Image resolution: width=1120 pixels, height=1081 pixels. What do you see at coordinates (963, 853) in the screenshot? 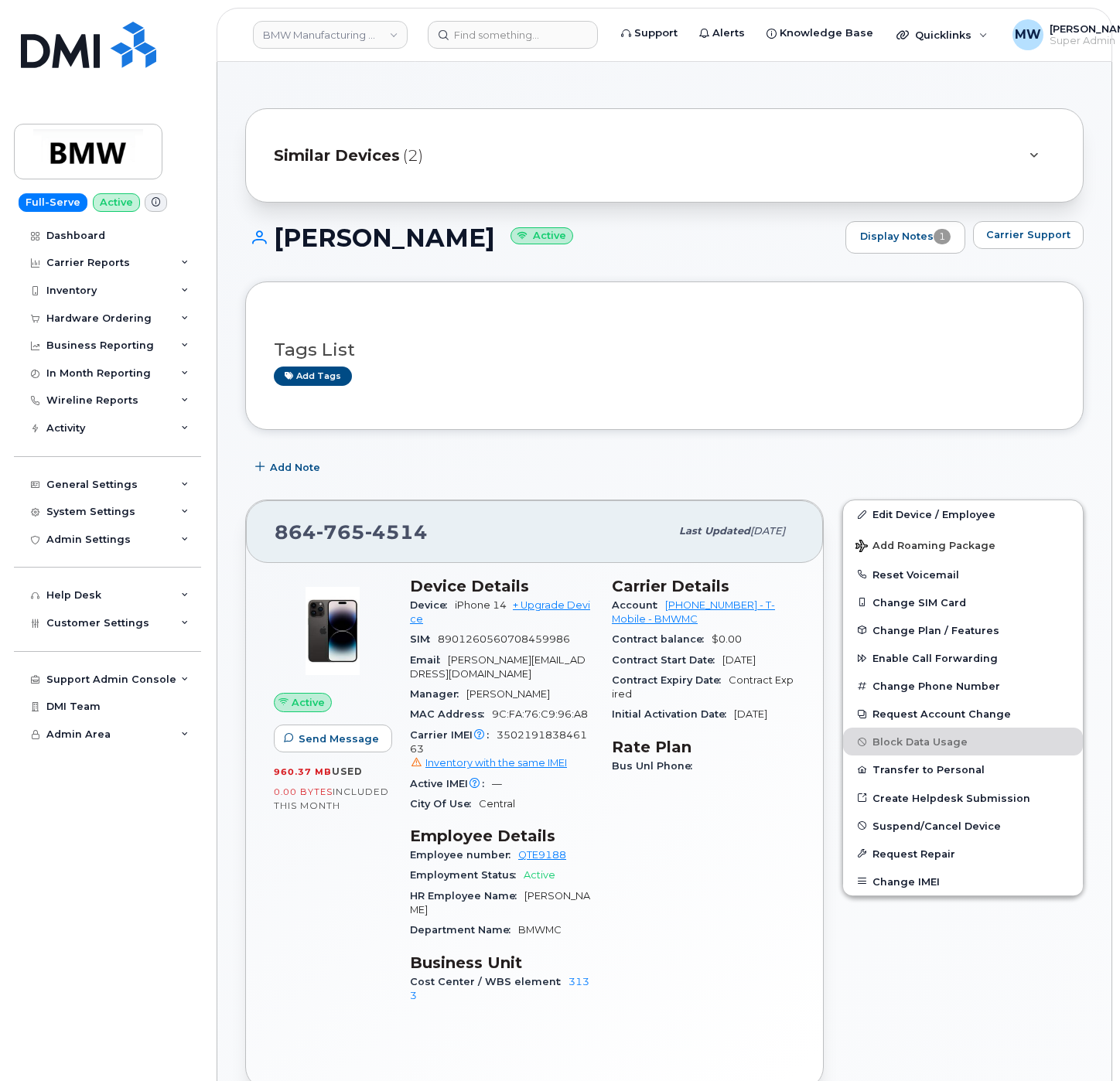
I see `button: Request Repair` at bounding box center [963, 853].